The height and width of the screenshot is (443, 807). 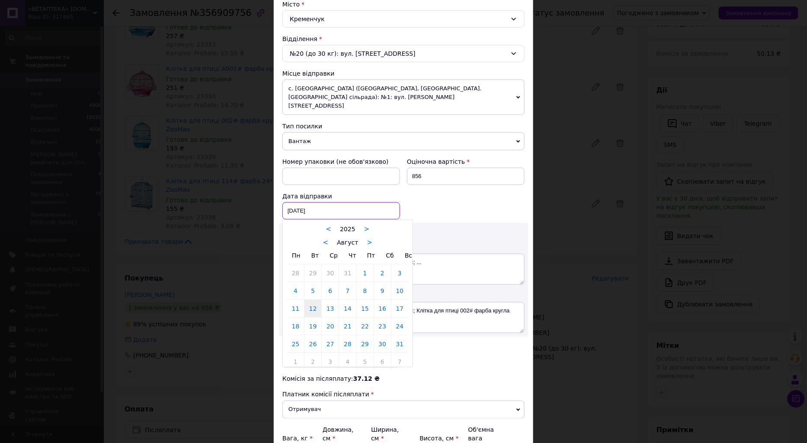 I want to click on a: 27, so click(x=330, y=344).